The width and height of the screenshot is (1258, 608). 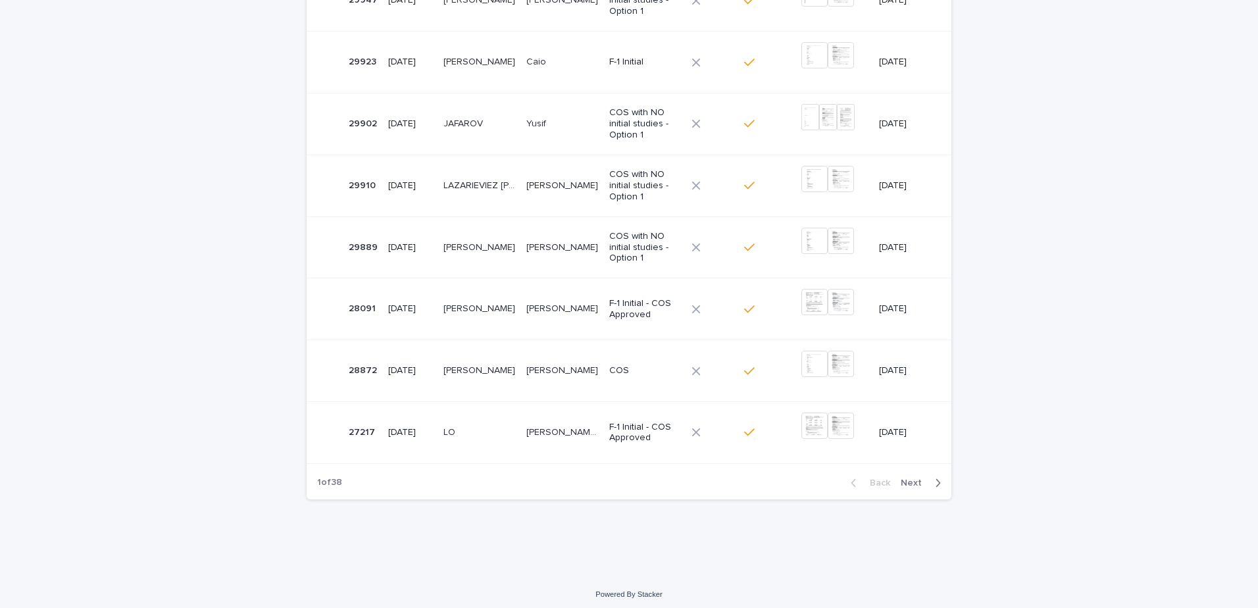 I want to click on p: 29923, so click(x=364, y=61).